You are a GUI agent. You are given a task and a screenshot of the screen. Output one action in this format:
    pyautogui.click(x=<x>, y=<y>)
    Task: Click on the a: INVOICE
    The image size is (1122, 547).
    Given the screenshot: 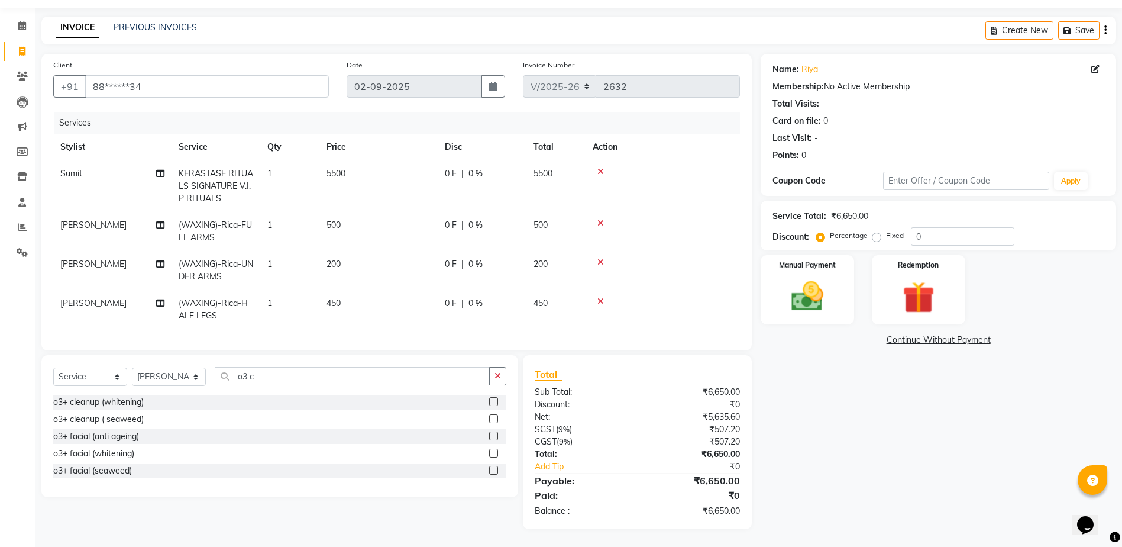 What is the action you would take?
    pyautogui.click(x=77, y=28)
    